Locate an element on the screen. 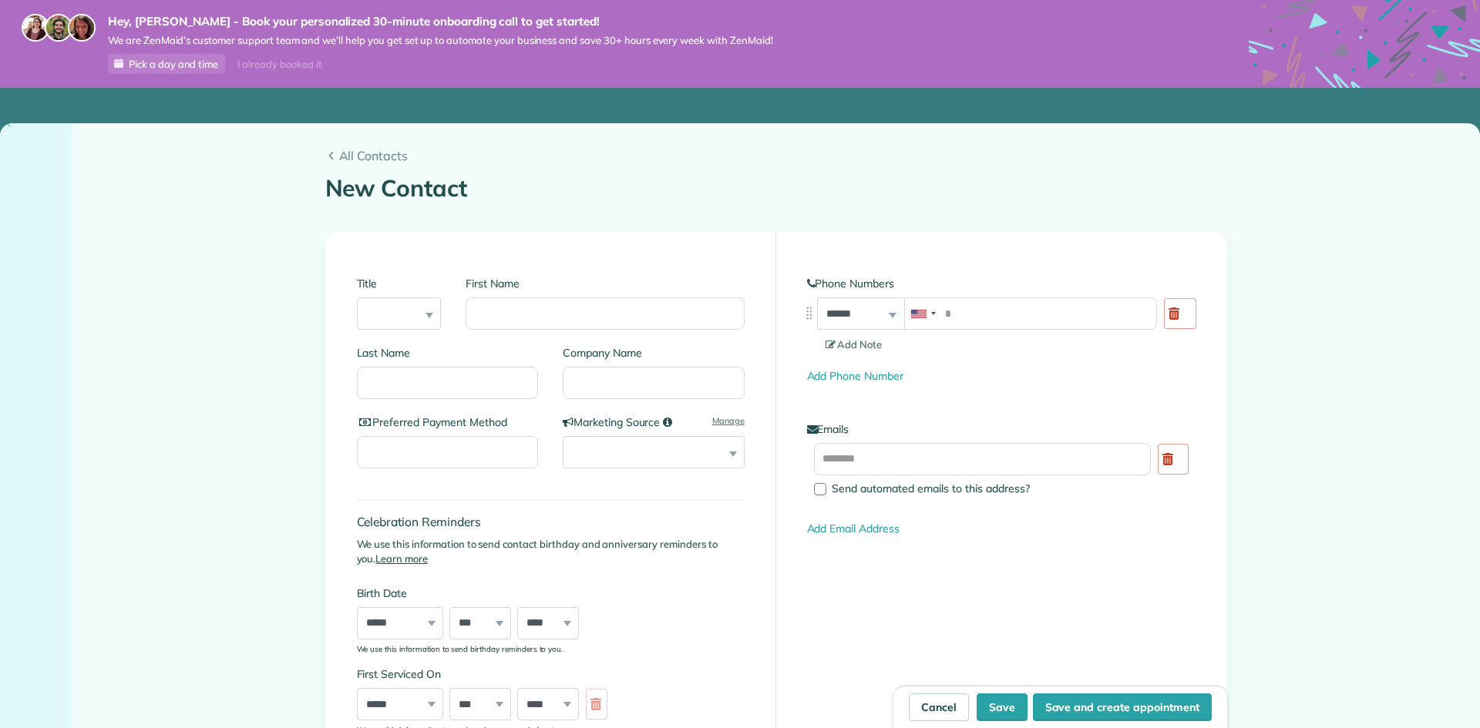 This screenshot has width=1480, height=728. a: All Contacts is located at coordinates (776, 156).